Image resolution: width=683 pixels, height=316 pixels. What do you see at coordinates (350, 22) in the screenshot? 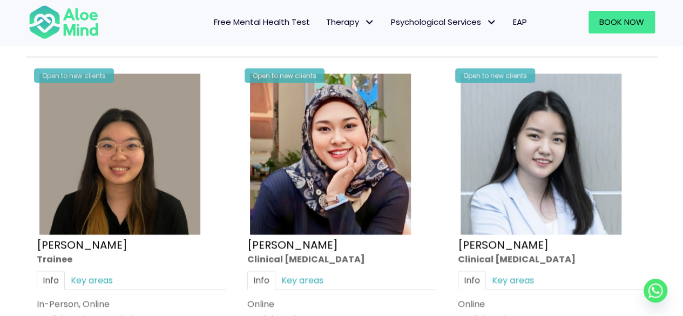
I see `span: Therapy` at bounding box center [350, 22].